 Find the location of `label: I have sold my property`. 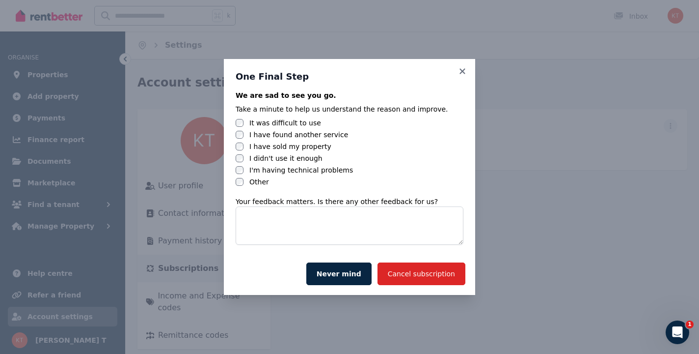

label: I have sold my property is located at coordinates (290, 146).